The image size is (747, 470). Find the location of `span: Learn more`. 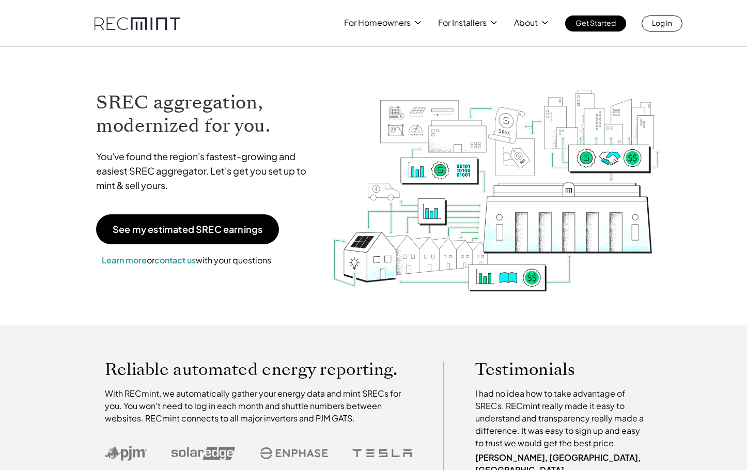

span: Learn more is located at coordinates (124, 260).